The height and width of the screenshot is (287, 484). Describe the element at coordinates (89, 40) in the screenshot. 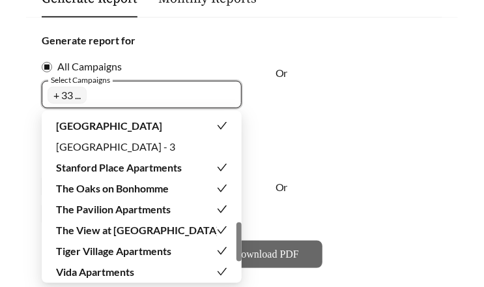

I see `strong: Generate report for` at that location.